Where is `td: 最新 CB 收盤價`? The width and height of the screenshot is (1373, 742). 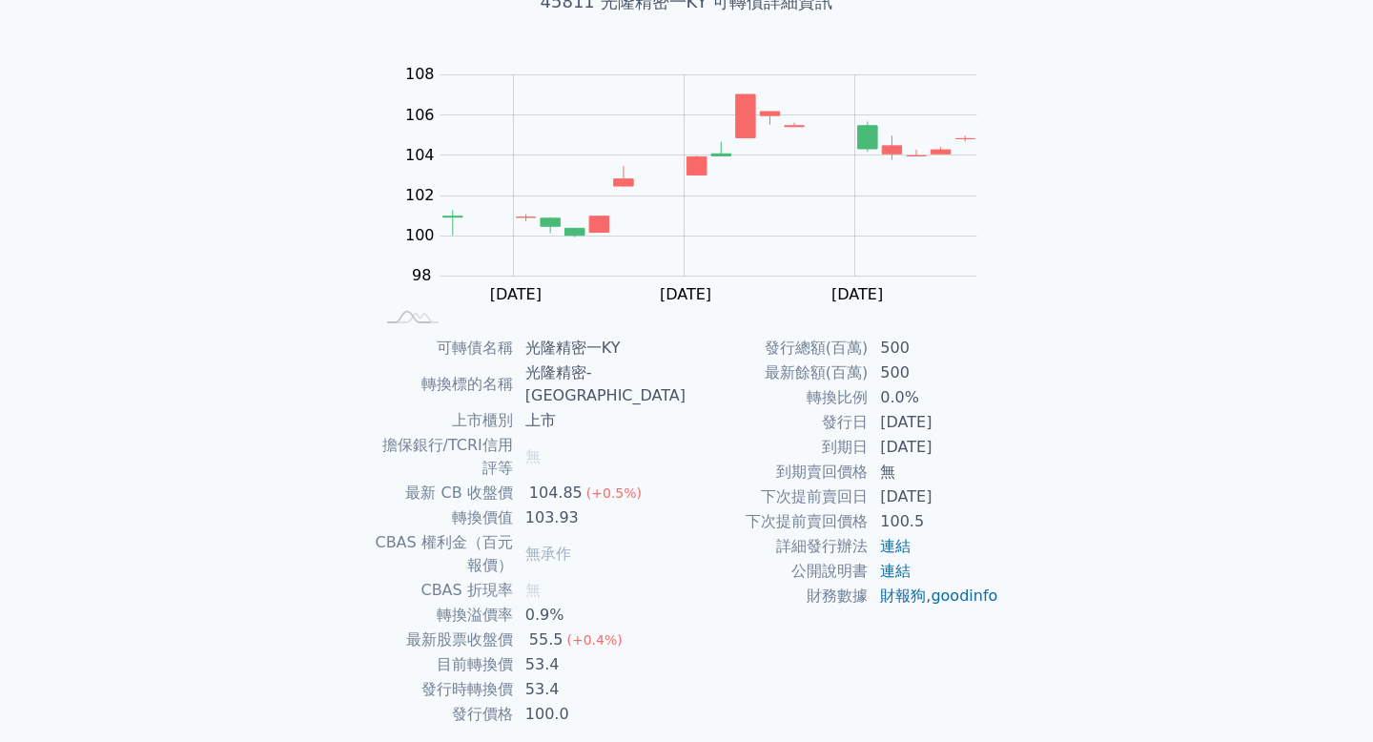 td: 最新 CB 收盤價 is located at coordinates (443, 493).